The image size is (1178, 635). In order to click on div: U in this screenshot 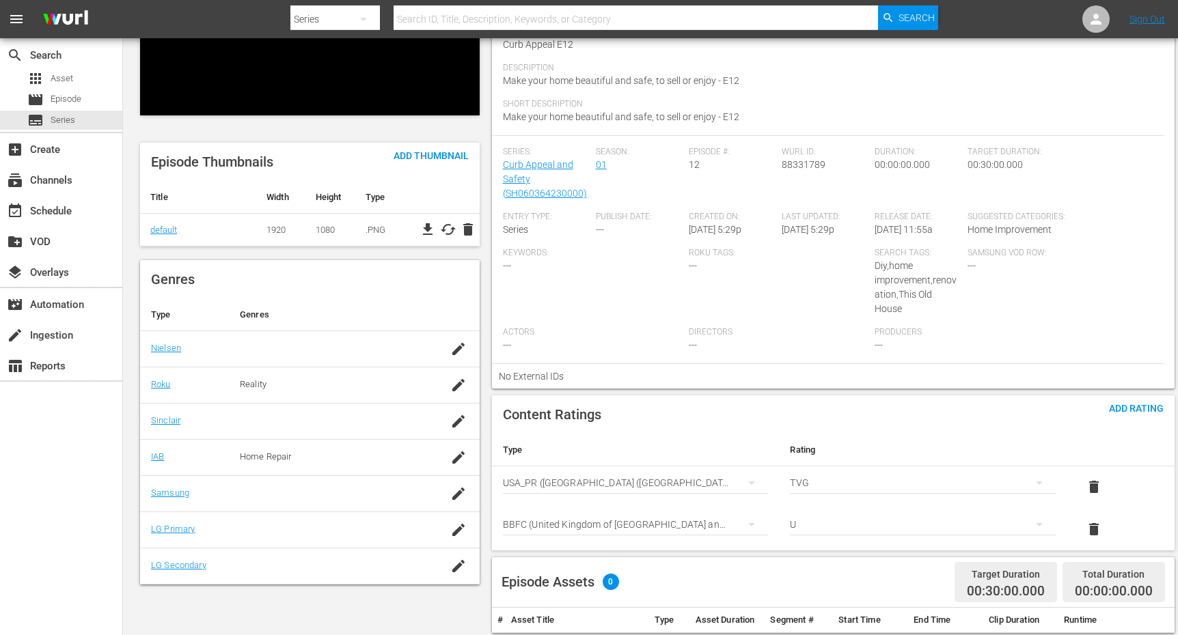, I will do `click(922, 525)`.